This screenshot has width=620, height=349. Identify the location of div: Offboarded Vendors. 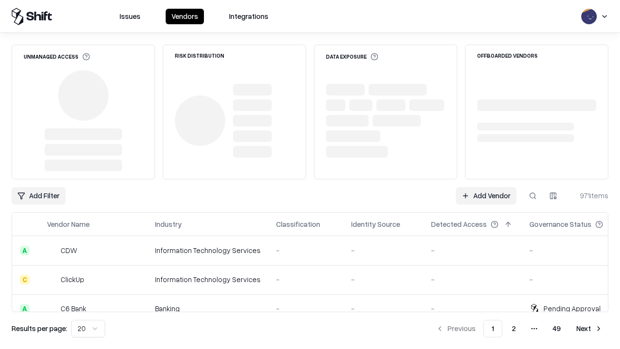
(507, 55).